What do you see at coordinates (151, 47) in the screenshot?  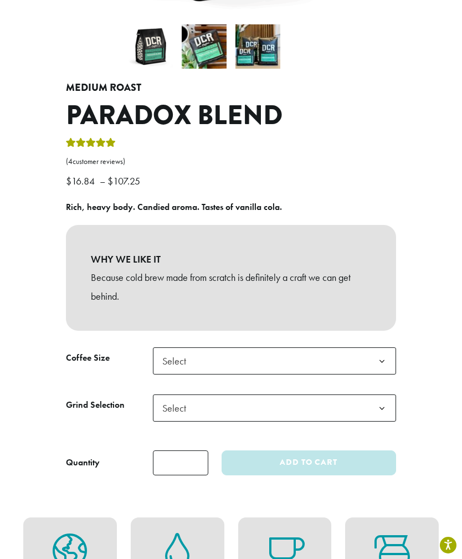 I see `img: Paradox Blend` at bounding box center [151, 47].